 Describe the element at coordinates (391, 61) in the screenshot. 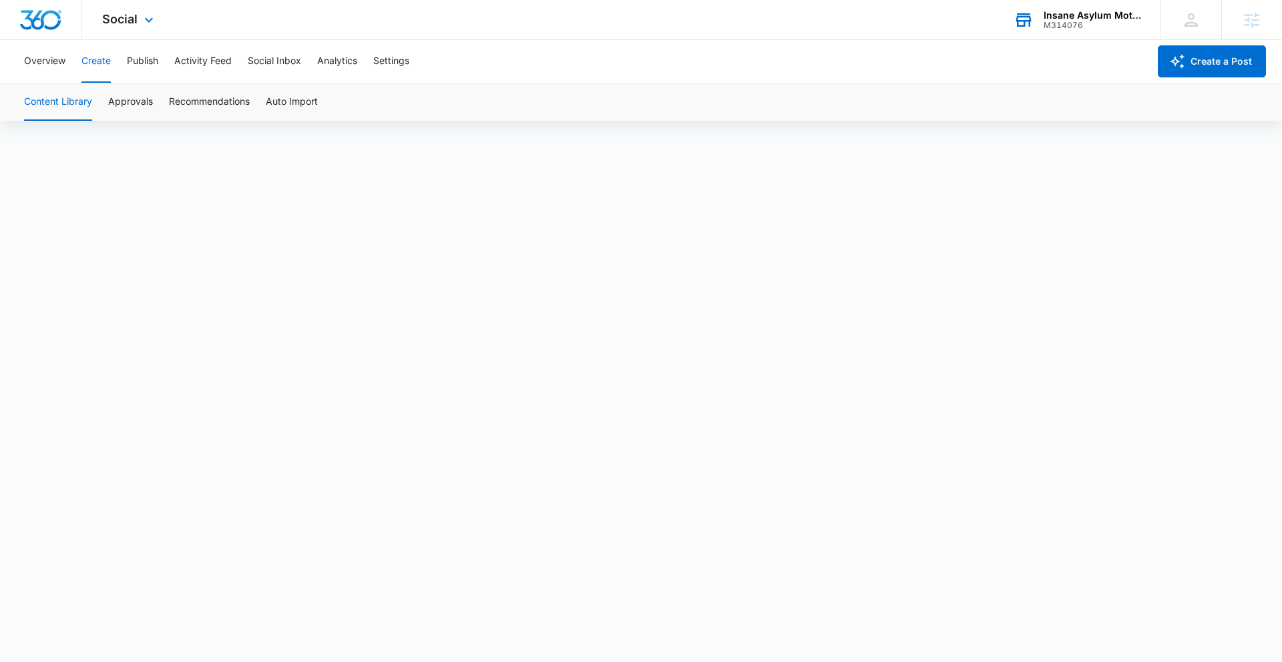

I see `button: Settings` at that location.